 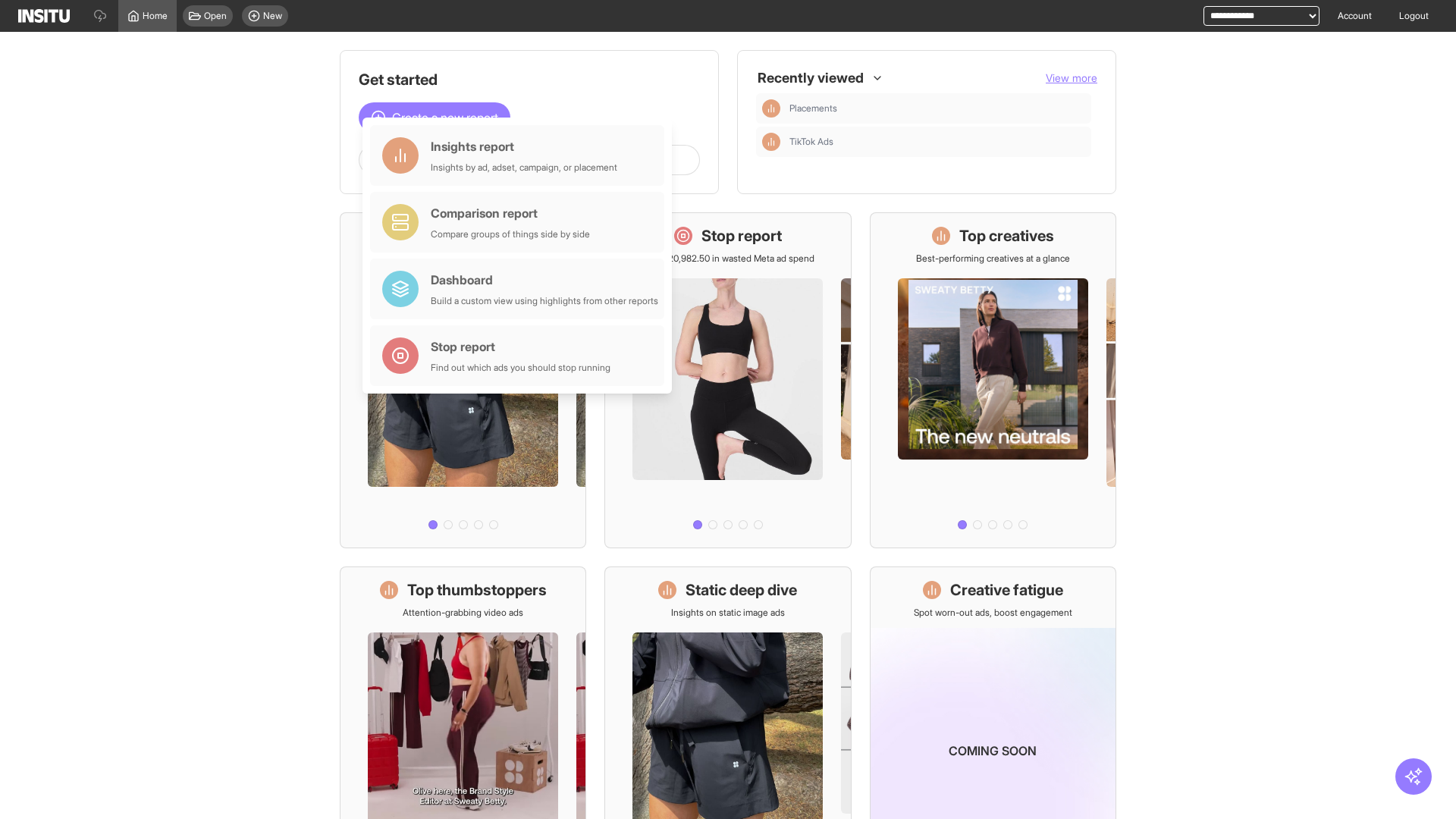 I want to click on p: Insights on static image ads, so click(x=728, y=613).